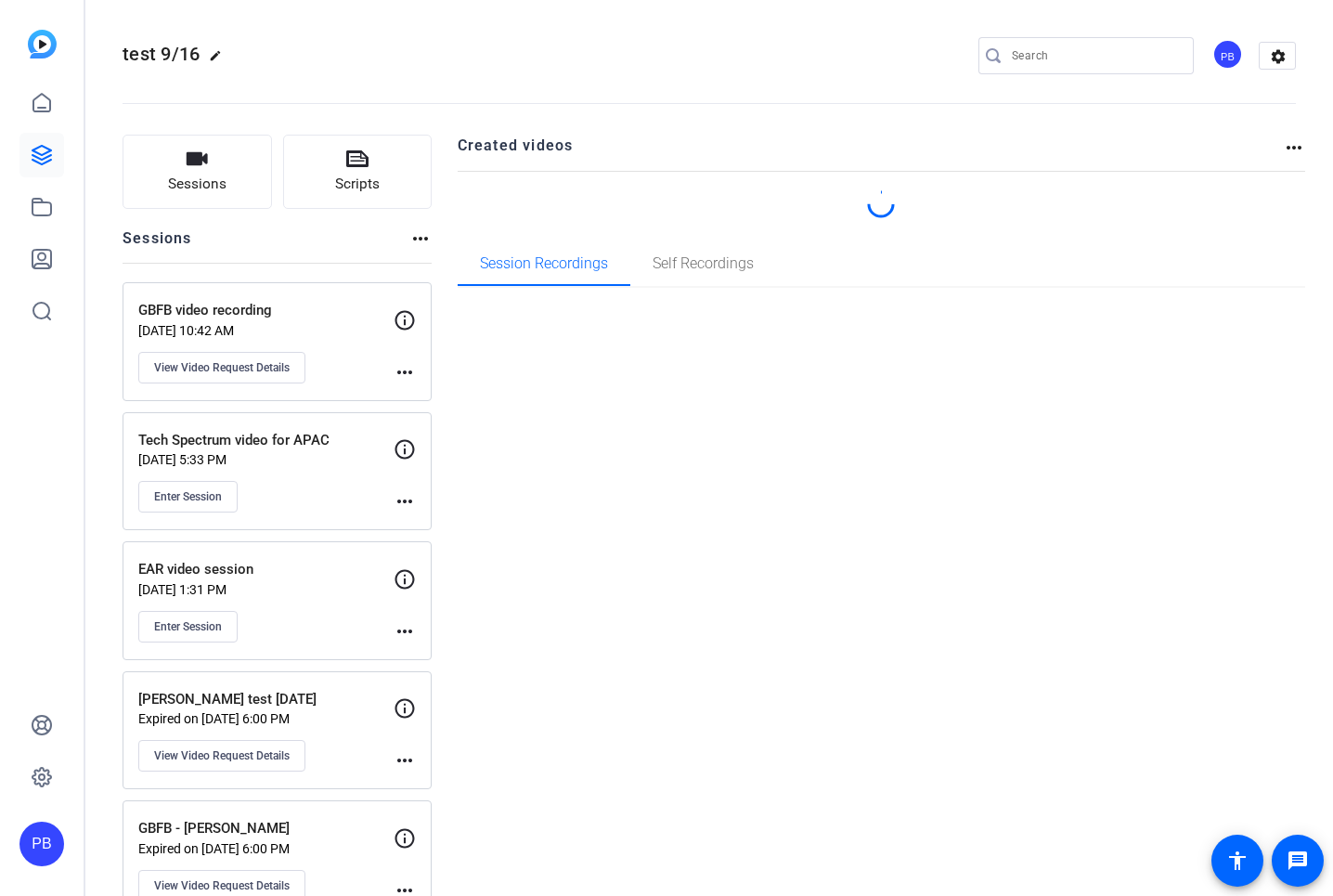 This screenshot has width=1333, height=896. What do you see at coordinates (544, 263) in the screenshot?
I see `span: Session Recordings` at bounding box center [544, 263].